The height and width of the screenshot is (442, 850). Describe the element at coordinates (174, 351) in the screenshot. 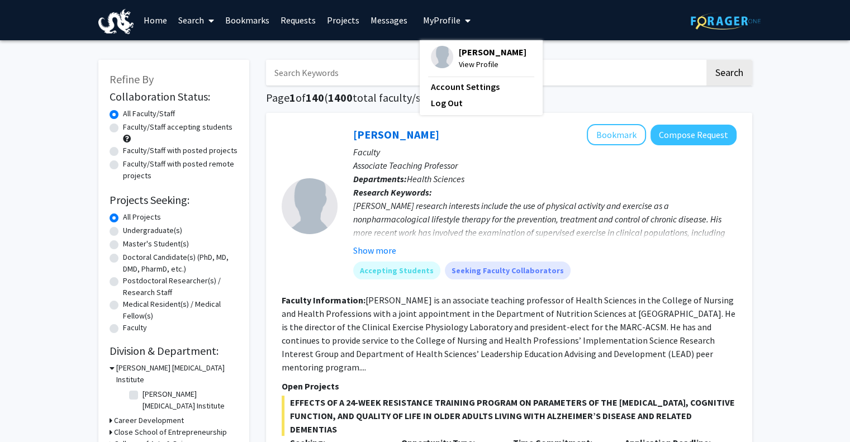

I see `h2: Division & Department:` at that location.